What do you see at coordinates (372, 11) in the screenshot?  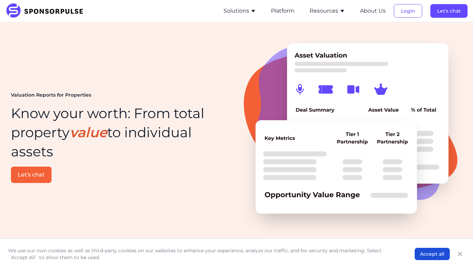 I see `a: About Us` at bounding box center [372, 11].